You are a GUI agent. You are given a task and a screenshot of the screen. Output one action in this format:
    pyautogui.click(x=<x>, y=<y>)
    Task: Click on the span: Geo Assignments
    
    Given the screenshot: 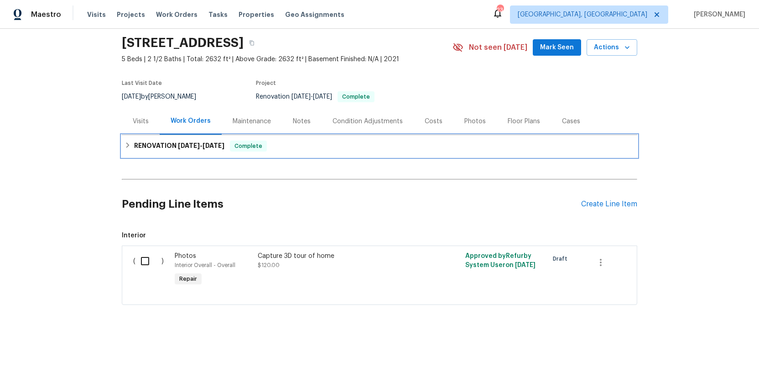 What is the action you would take?
    pyautogui.click(x=315, y=15)
    